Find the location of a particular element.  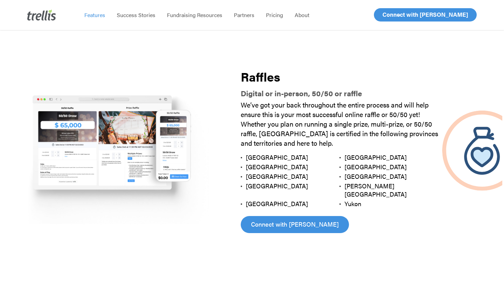

strong: Digital or in-person, 50/50 or raffle is located at coordinates (301, 93).